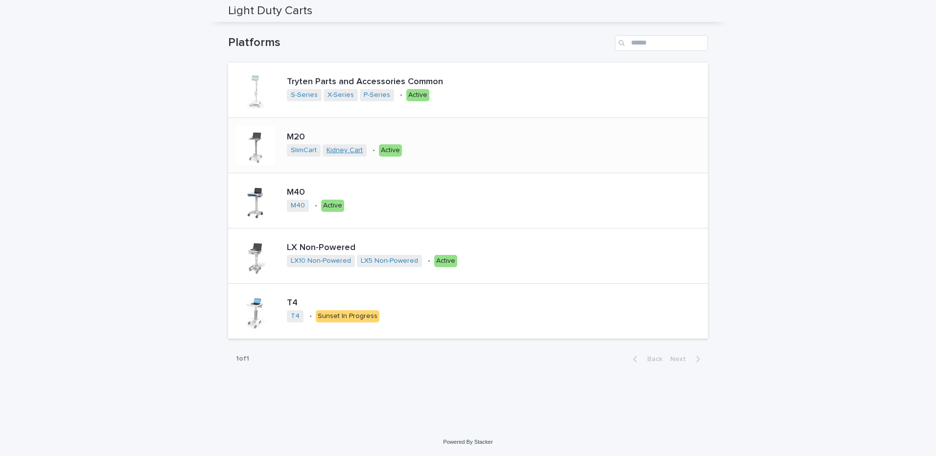  Describe the element at coordinates (303, 150) in the screenshot. I see `a: SlimCart` at that location.